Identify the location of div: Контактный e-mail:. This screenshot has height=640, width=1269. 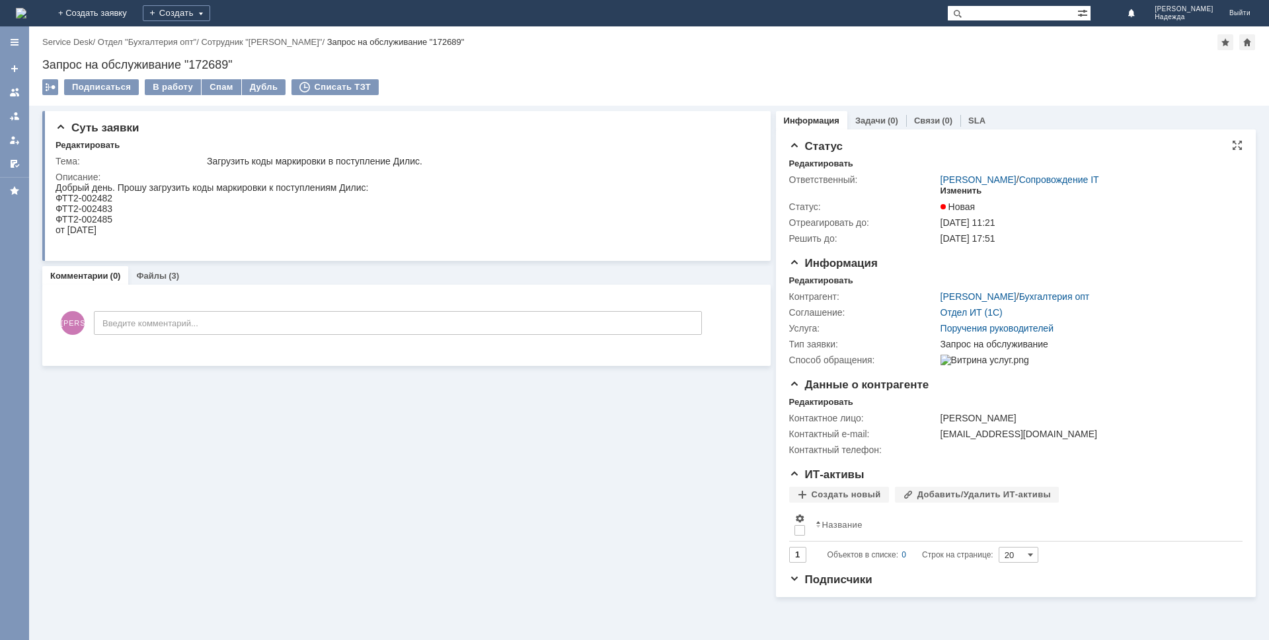
(863, 434).